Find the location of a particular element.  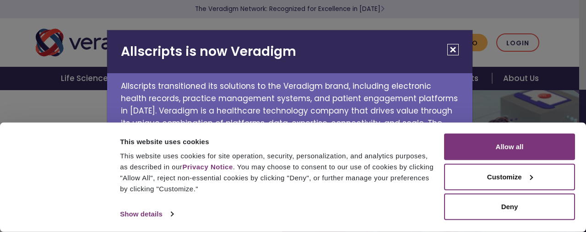

h2: Allscripts is now Veradigm is located at coordinates (290, 52).